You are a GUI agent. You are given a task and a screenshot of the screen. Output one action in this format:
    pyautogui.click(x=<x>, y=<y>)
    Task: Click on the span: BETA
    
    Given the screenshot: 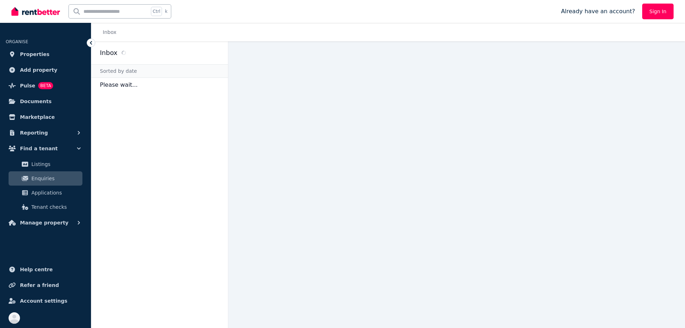 What is the action you would take?
    pyautogui.click(x=46, y=86)
    